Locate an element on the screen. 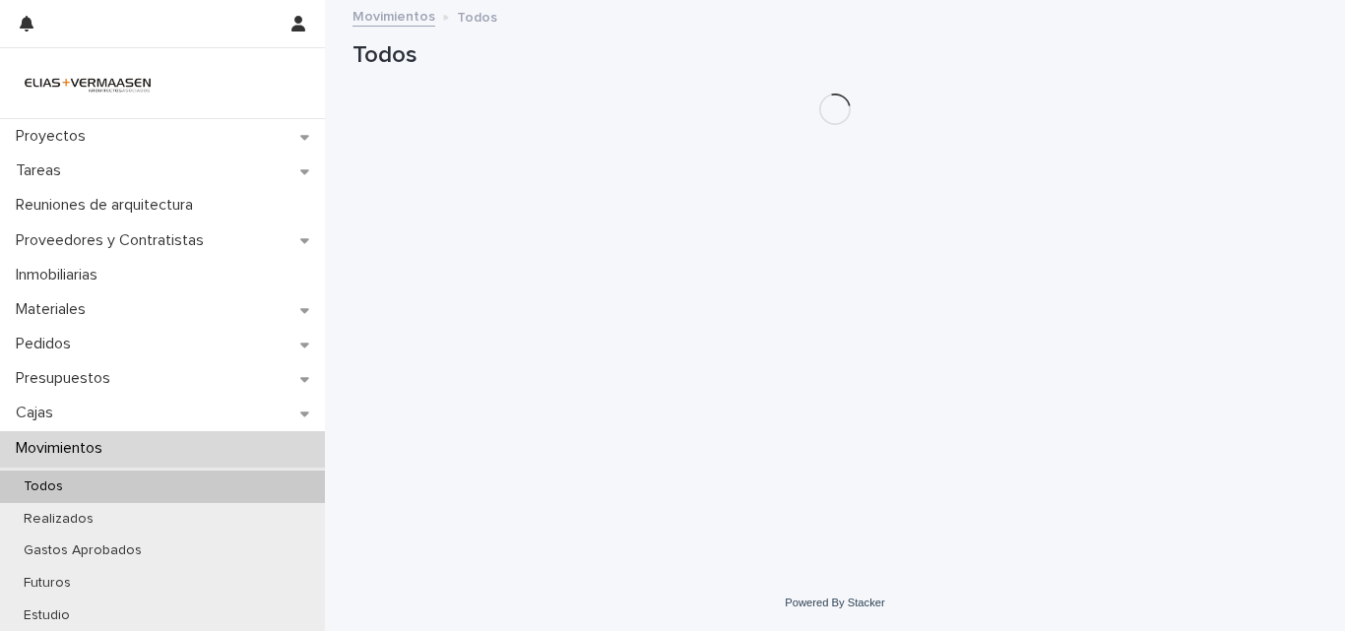 This screenshot has width=1345, height=631. h1: Todos is located at coordinates (835, 55).